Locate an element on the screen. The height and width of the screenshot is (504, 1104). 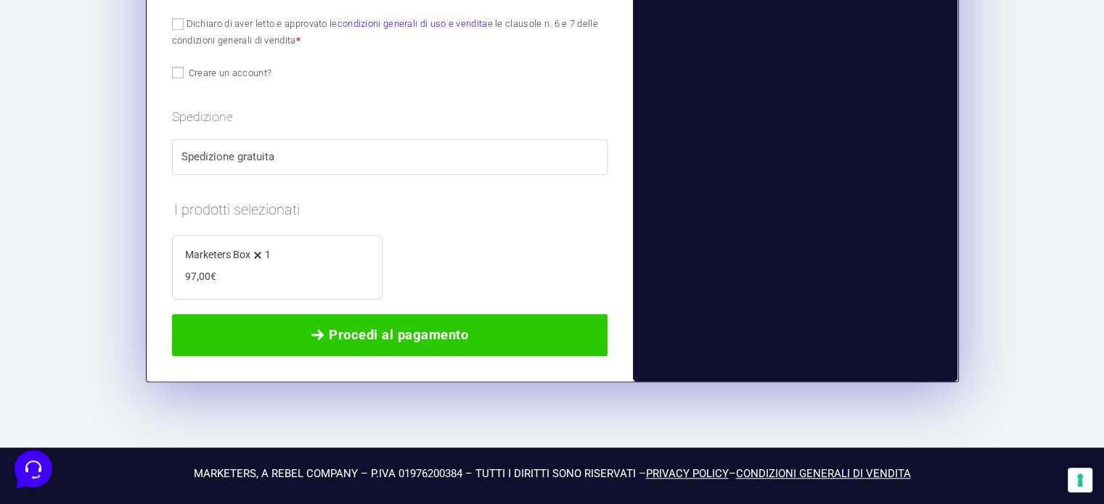
a: Procedi al pagamento is located at coordinates (390, 335).